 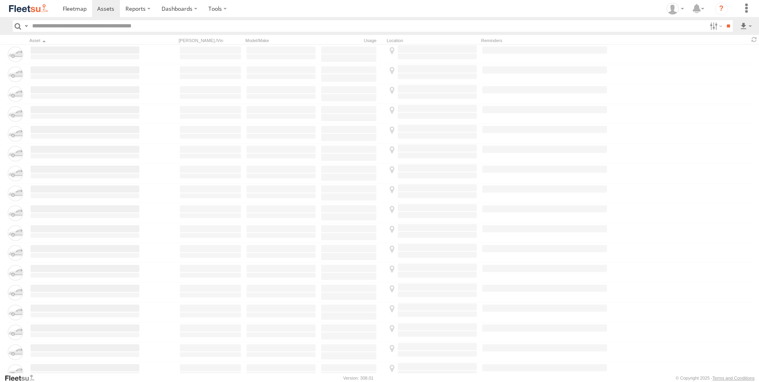 I want to click on label: Export results as..., so click(x=746, y=26).